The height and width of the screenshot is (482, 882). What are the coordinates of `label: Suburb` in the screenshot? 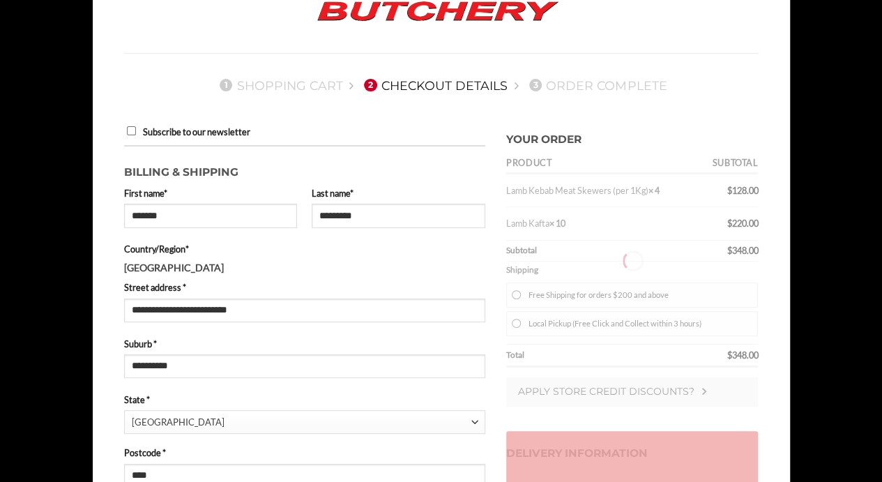 It's located at (305, 344).